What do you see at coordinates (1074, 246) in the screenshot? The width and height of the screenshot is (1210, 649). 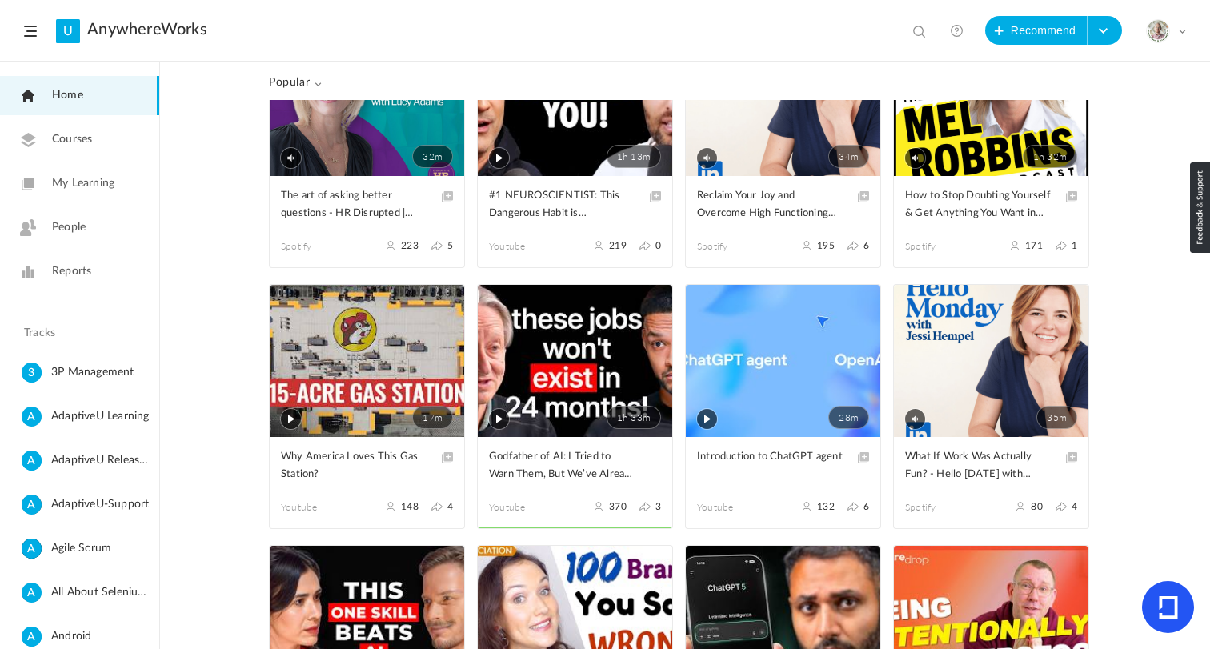 I see `span: 1` at bounding box center [1074, 246].